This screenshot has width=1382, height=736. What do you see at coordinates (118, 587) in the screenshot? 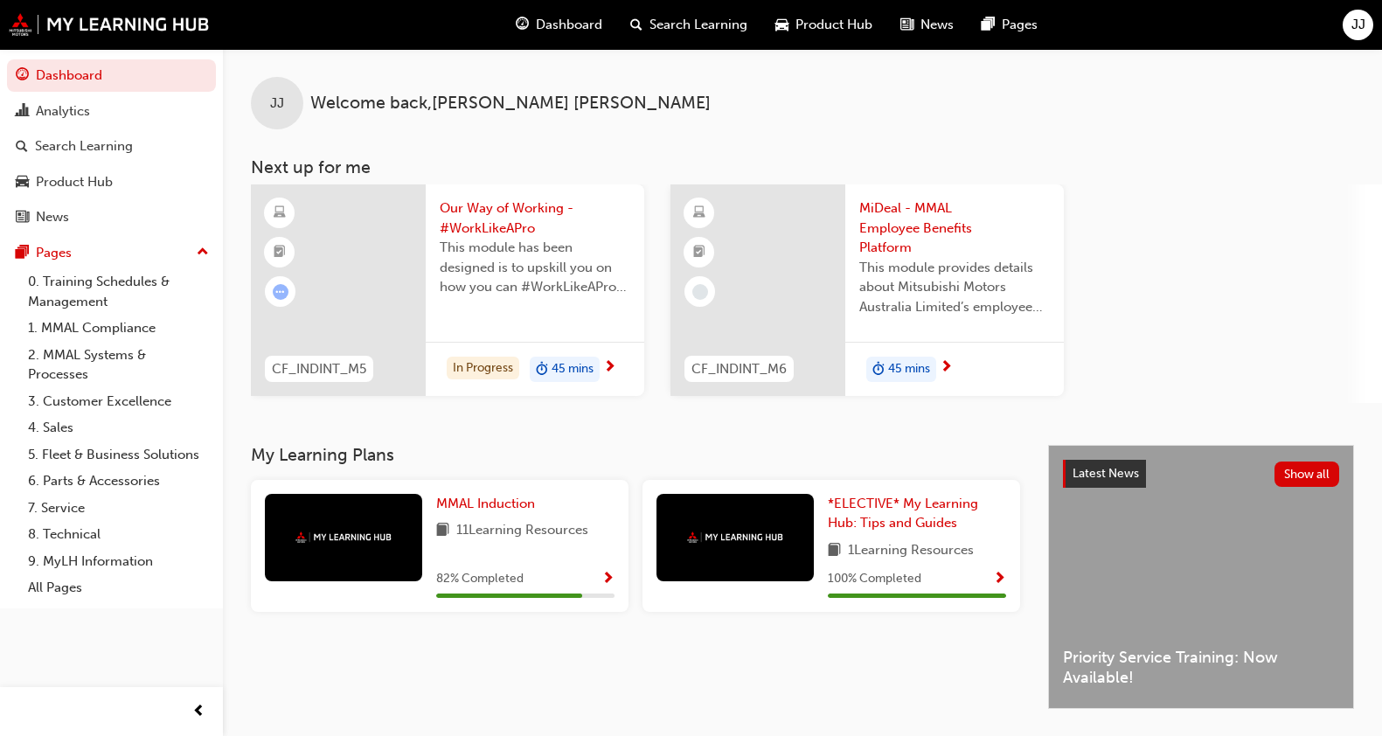
I see `a: All Pages` at bounding box center [118, 587].